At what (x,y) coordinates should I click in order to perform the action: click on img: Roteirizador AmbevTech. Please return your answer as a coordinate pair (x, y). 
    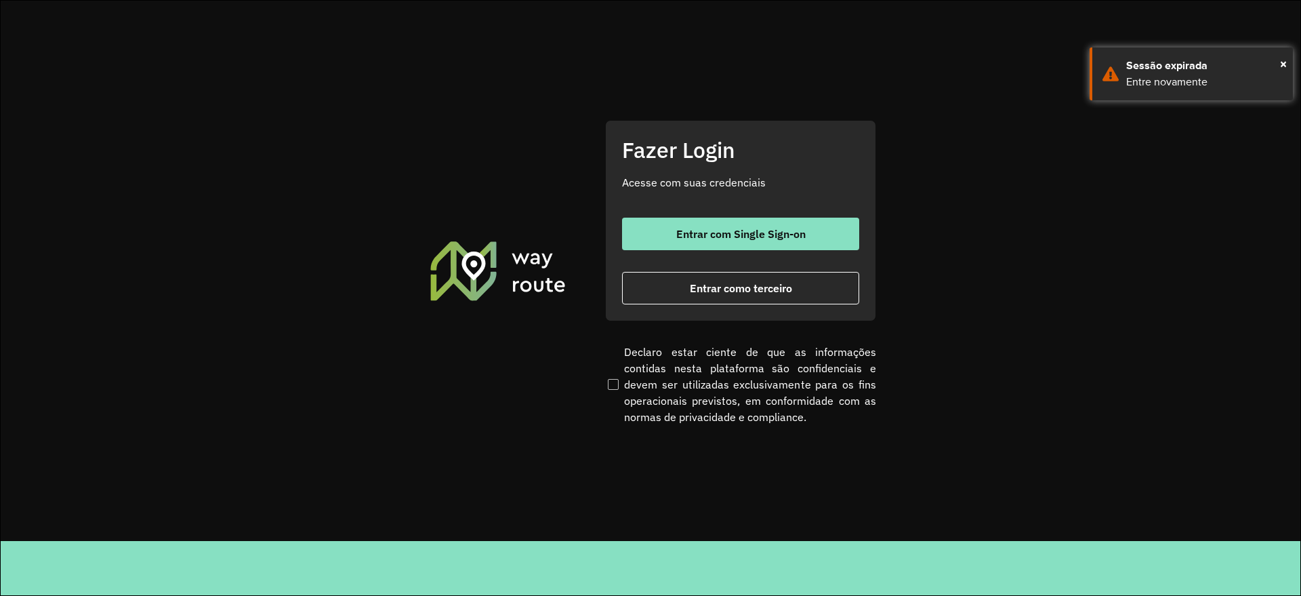
    Looking at the image, I should click on (498, 270).